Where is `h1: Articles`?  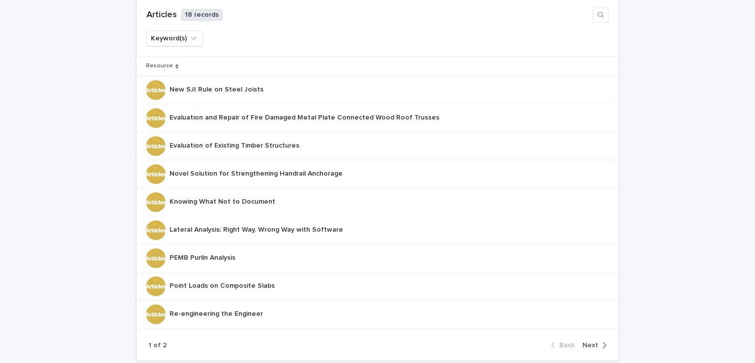
h1: Articles is located at coordinates (162, 15).